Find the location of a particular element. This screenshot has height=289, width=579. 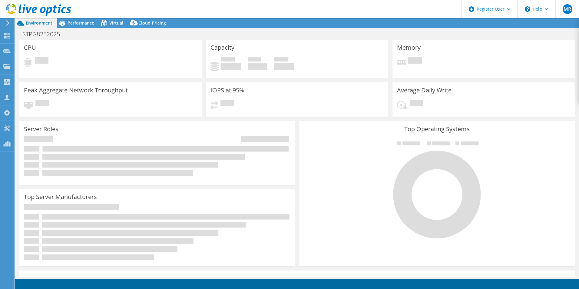

span: Environment is located at coordinates (39, 23).